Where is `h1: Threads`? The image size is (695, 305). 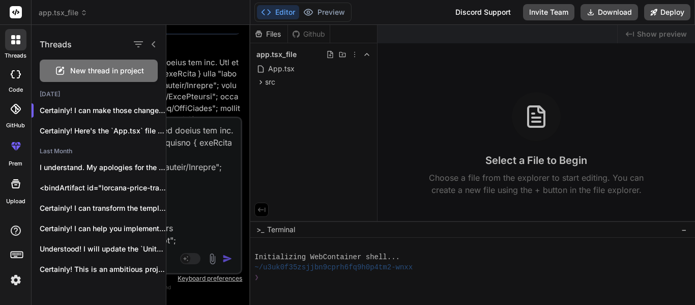 h1: Threads is located at coordinates (55, 44).